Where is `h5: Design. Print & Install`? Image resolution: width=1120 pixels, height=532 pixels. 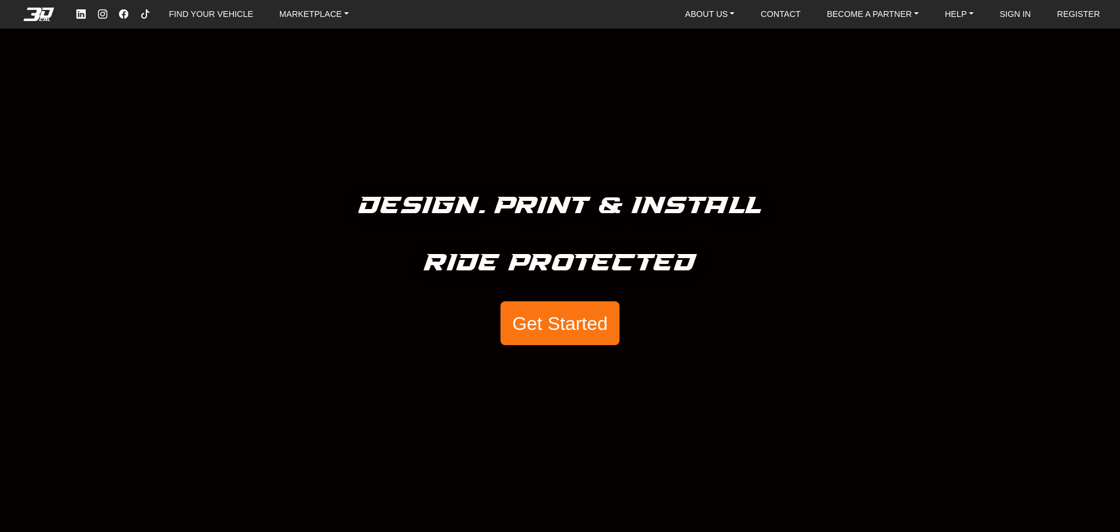 h5: Design. Print & Install is located at coordinates (560, 206).